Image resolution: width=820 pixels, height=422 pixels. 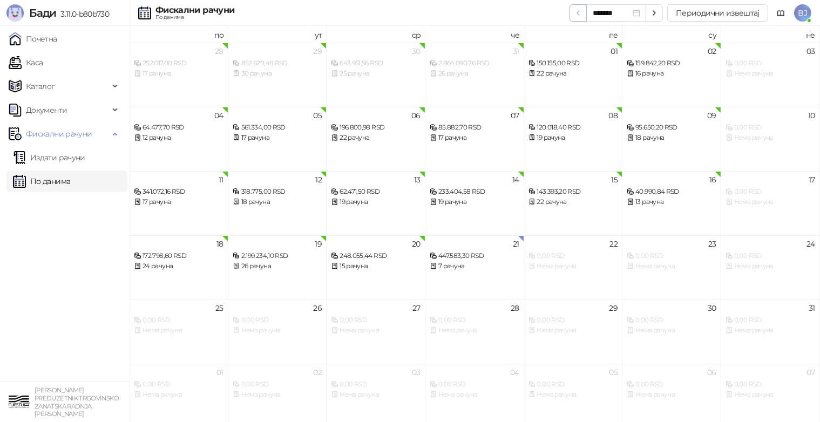 What do you see at coordinates (179, 267) in the screenshot?
I see `td: 2025-08-18` at bounding box center [179, 267].